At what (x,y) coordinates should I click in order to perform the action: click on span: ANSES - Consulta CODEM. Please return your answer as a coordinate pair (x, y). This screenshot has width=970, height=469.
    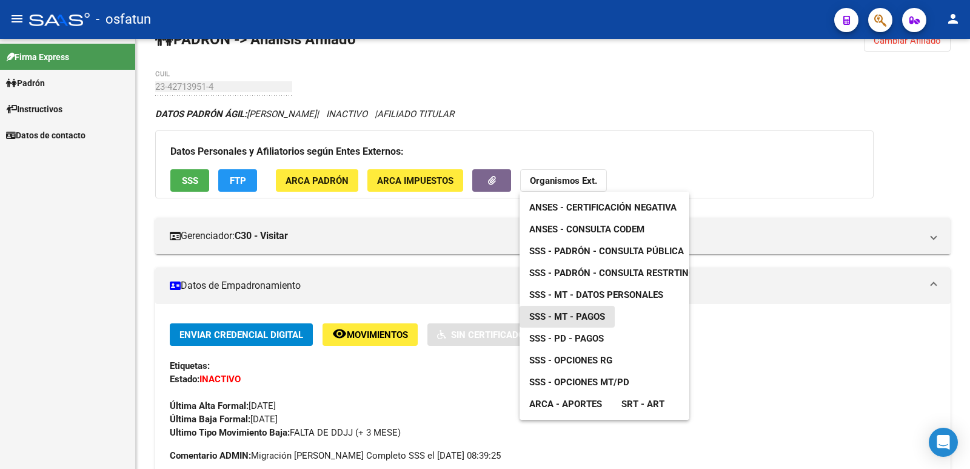
    Looking at the image, I should click on (587, 229).